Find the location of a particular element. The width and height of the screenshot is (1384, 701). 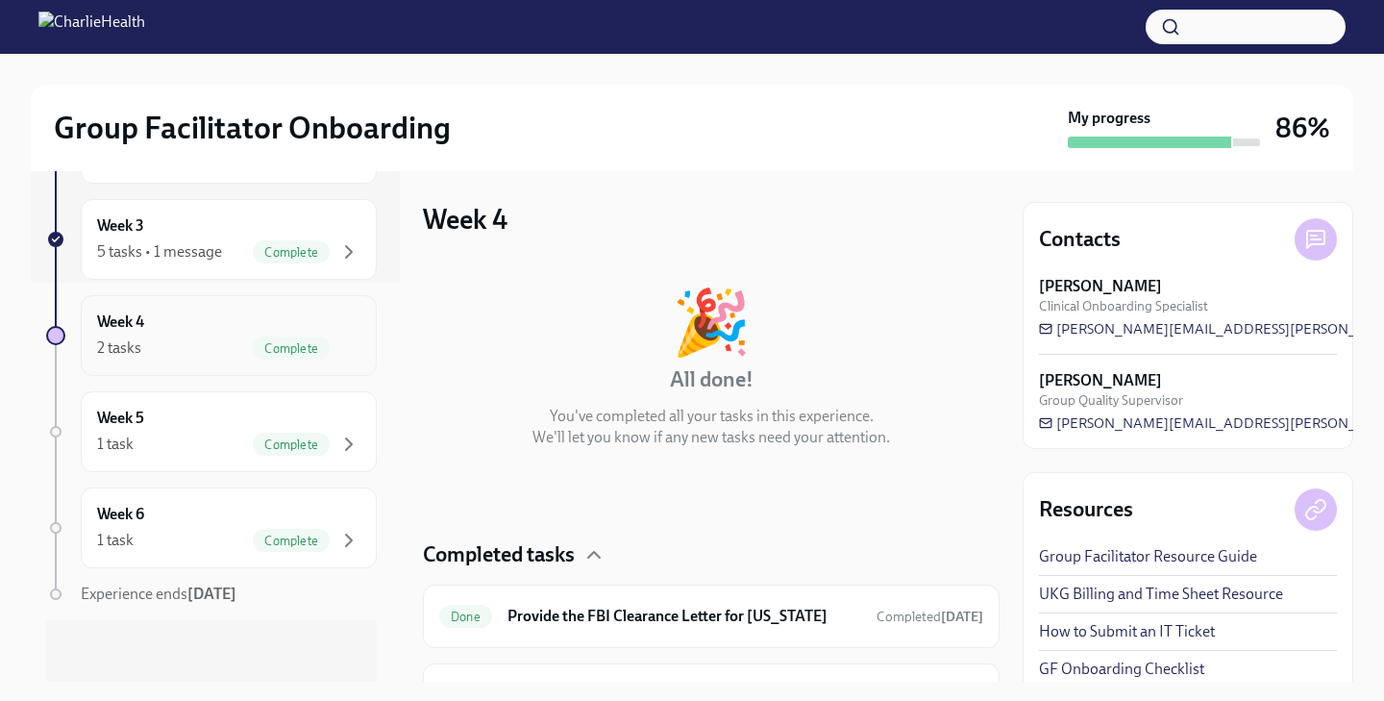

a: Week 42 tasksComplete is located at coordinates (211, 335).